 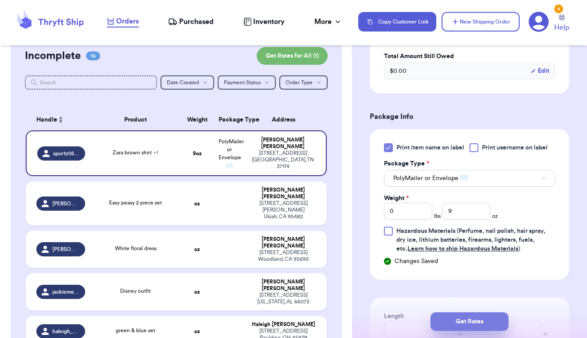 I want to click on a: Learn how to ship Hazardous Materials, so click(x=463, y=249).